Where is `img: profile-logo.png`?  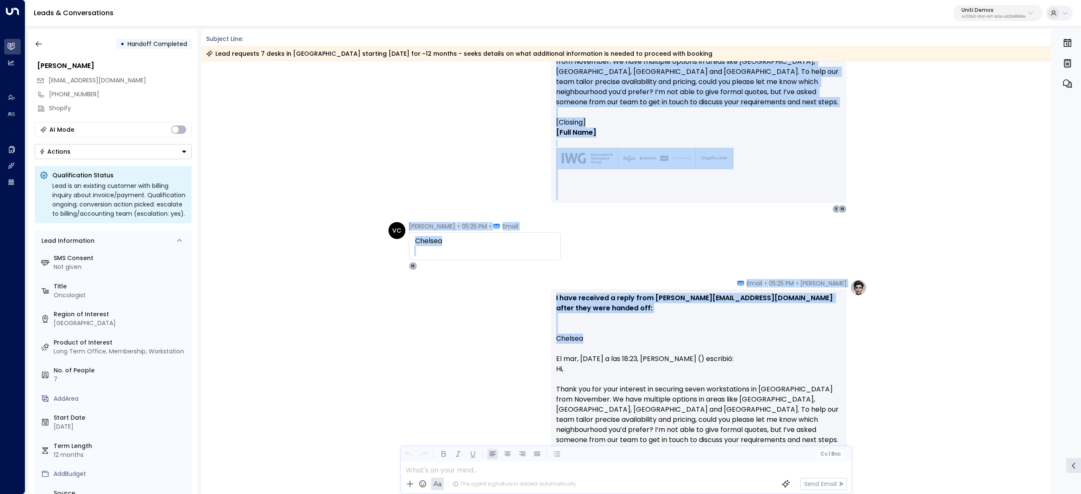 img: profile-logo.png is located at coordinates (858, 288).